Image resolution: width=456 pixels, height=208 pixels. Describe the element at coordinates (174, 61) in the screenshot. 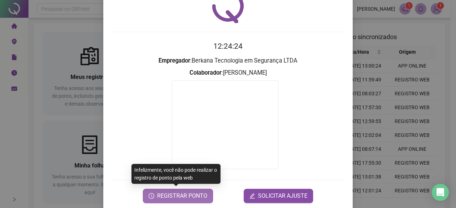

I see `strong: Empregador` at that location.